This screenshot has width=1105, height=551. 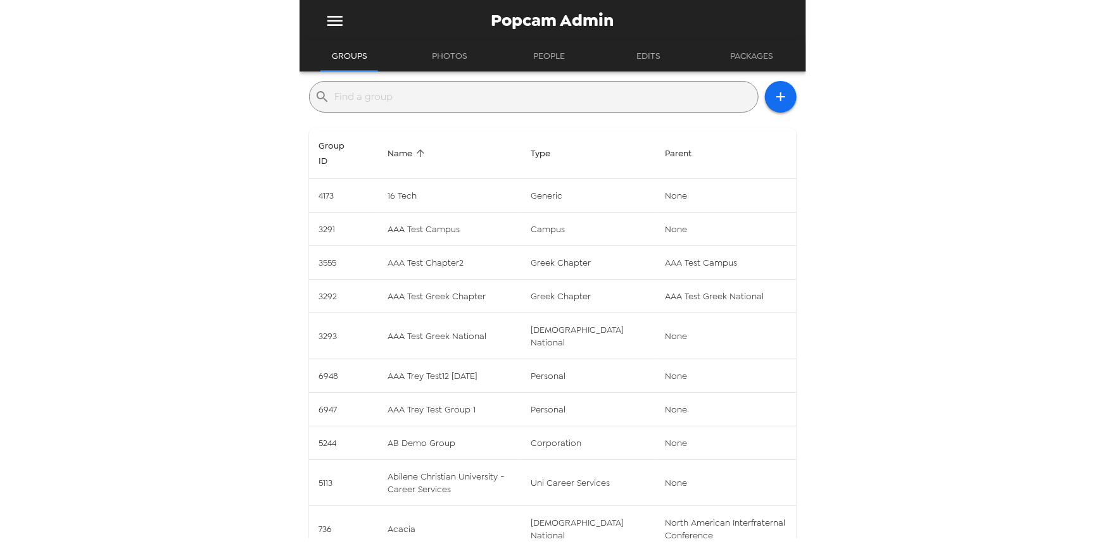 What do you see at coordinates (343, 336) in the screenshot?
I see `td: 3293` at bounding box center [343, 336].